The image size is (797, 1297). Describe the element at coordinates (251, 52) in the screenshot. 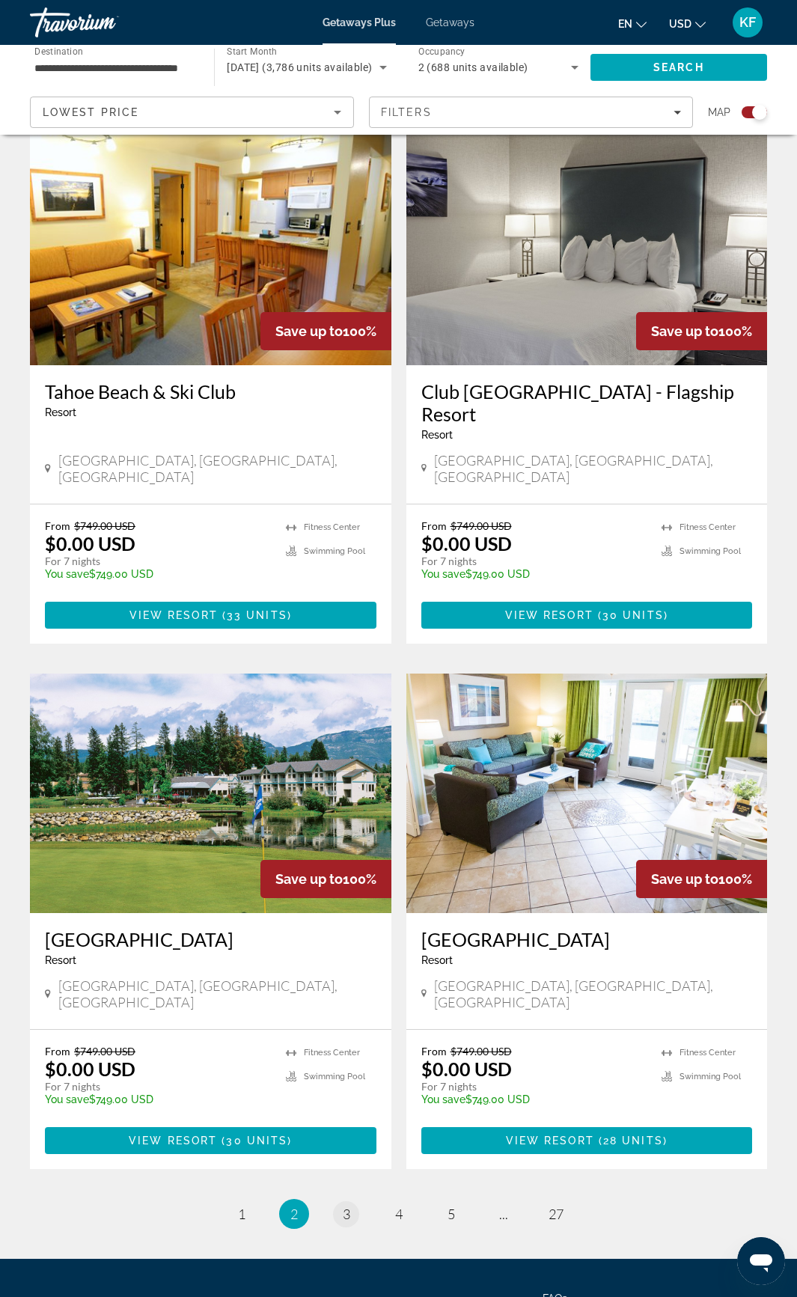

I see `span: Start Month` at that location.